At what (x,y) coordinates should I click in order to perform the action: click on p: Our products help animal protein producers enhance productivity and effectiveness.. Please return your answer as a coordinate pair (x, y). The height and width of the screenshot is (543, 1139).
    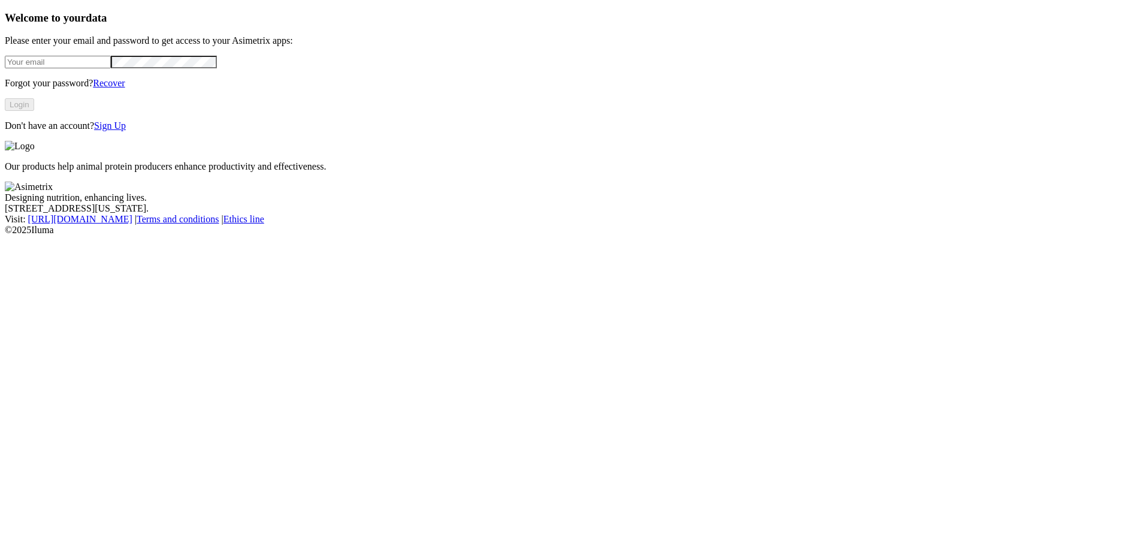
    Looking at the image, I should click on (569, 167).